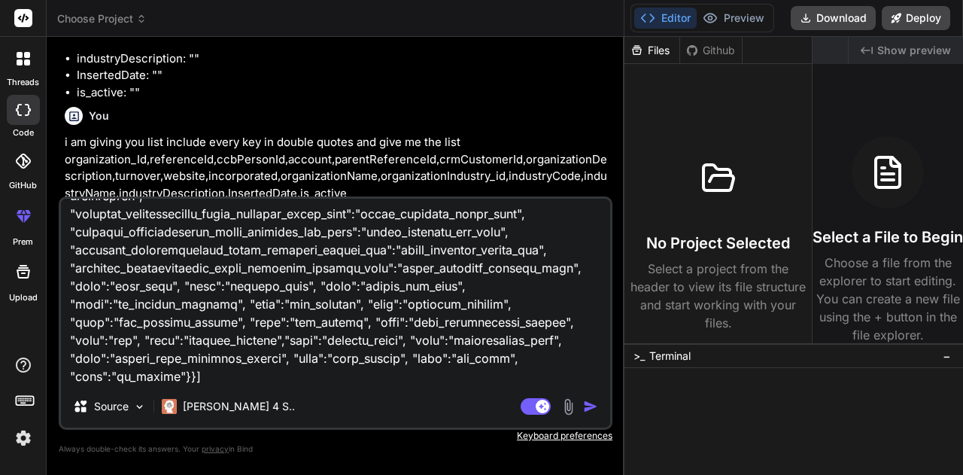 This screenshot has height=475, width=963. Describe the element at coordinates (833, 18) in the screenshot. I see `button: Download` at that location.